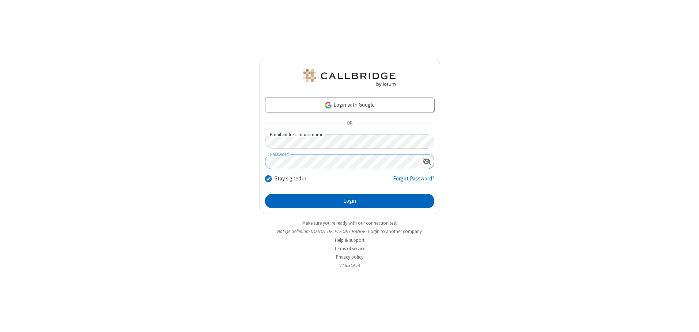 The width and height of the screenshot is (699, 332). I want to click on a: Forgot Password?, so click(413, 182).